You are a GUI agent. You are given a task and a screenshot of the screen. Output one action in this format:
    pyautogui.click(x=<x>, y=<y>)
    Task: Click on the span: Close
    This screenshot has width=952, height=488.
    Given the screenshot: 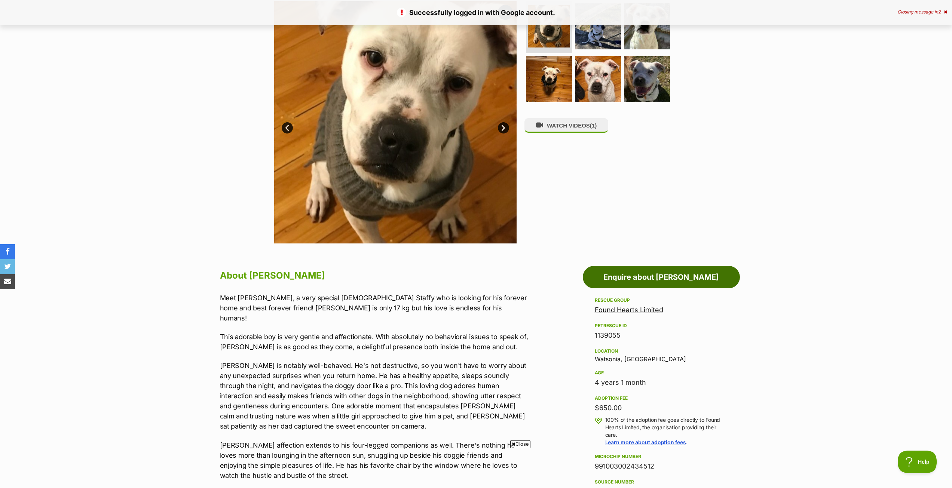 What is the action you would take?
    pyautogui.click(x=520, y=444)
    